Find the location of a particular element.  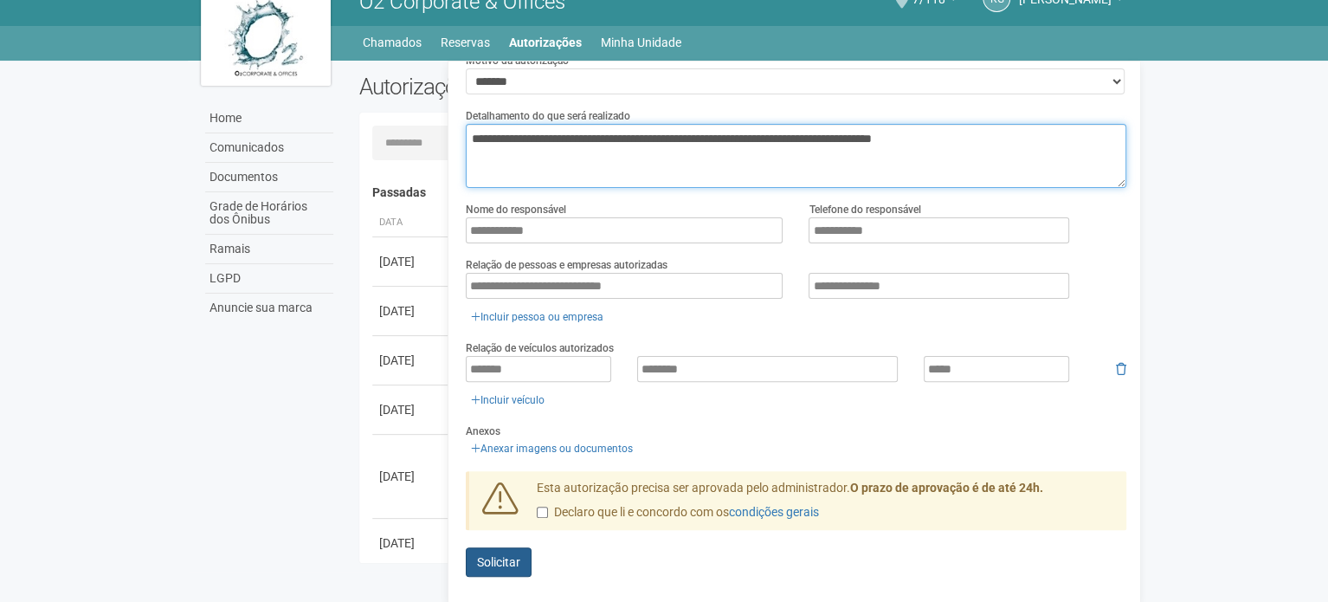

a: Grade de Horários dos Ônibus is located at coordinates (269, 213).